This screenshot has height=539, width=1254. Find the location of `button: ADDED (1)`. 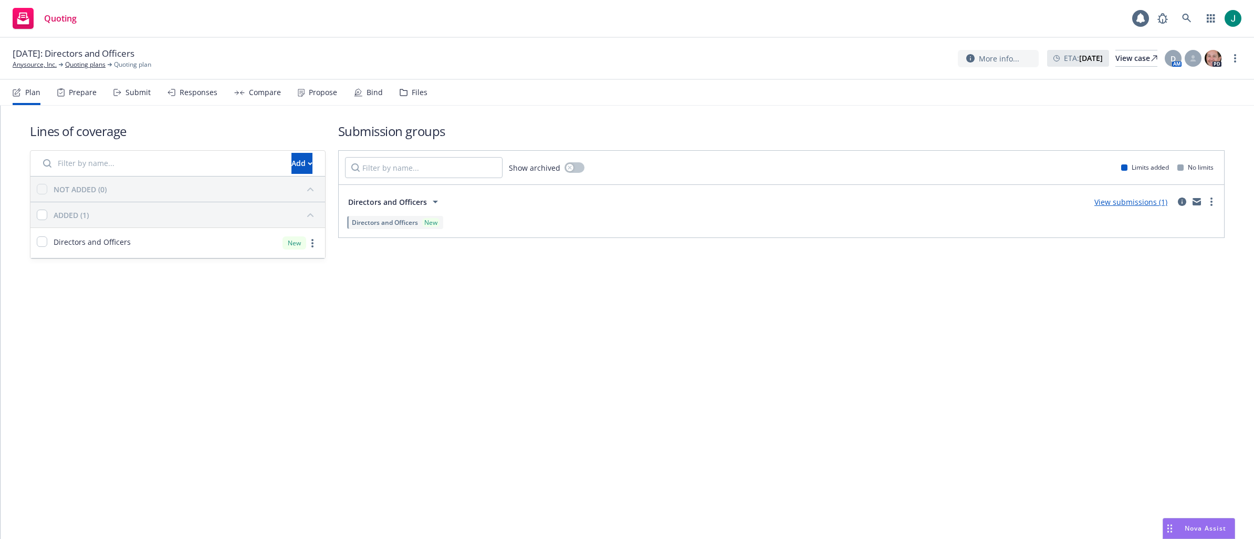

button: ADDED (1) is located at coordinates (186, 215).